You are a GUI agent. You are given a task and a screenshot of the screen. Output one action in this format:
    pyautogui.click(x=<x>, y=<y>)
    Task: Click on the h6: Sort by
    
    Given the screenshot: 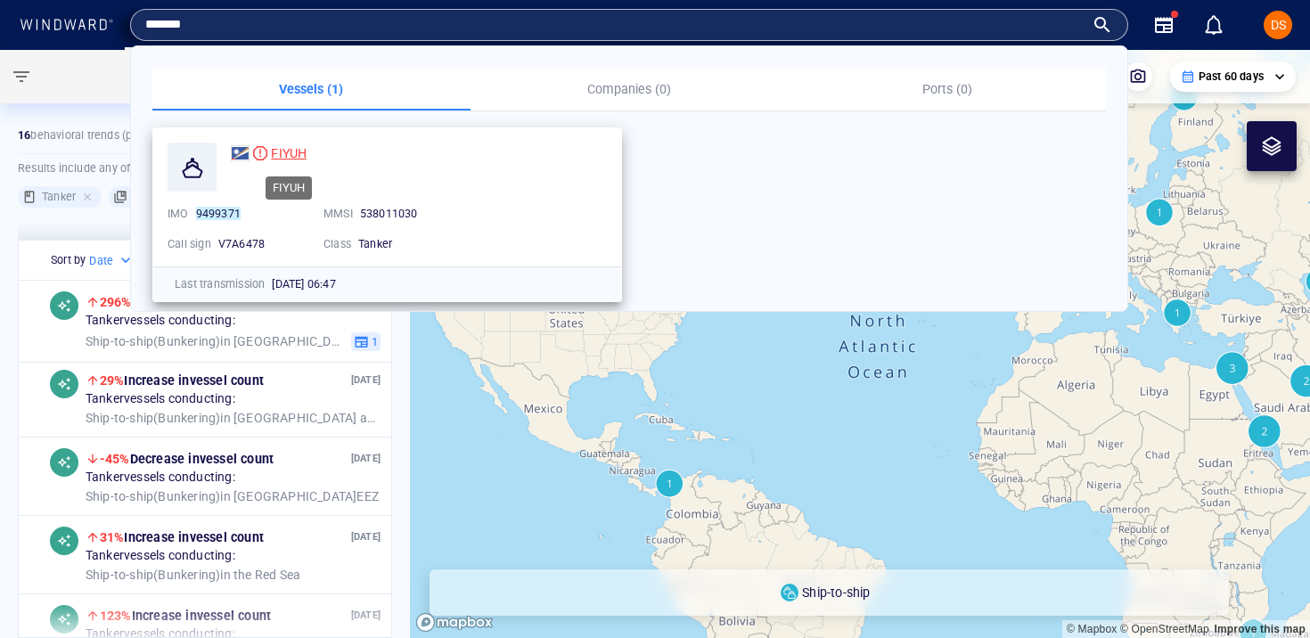 What is the action you would take?
    pyautogui.click(x=68, y=260)
    